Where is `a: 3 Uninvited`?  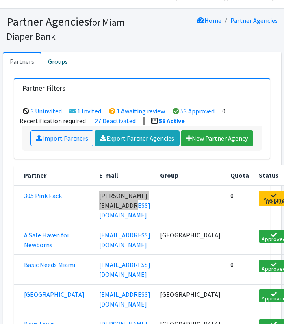
a: 3 Uninvited is located at coordinates (46, 111).